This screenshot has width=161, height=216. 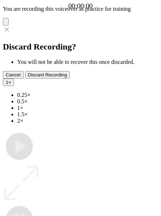 I want to click on p: You are recording this voiceover as practice for training, so click(x=81, y=9).